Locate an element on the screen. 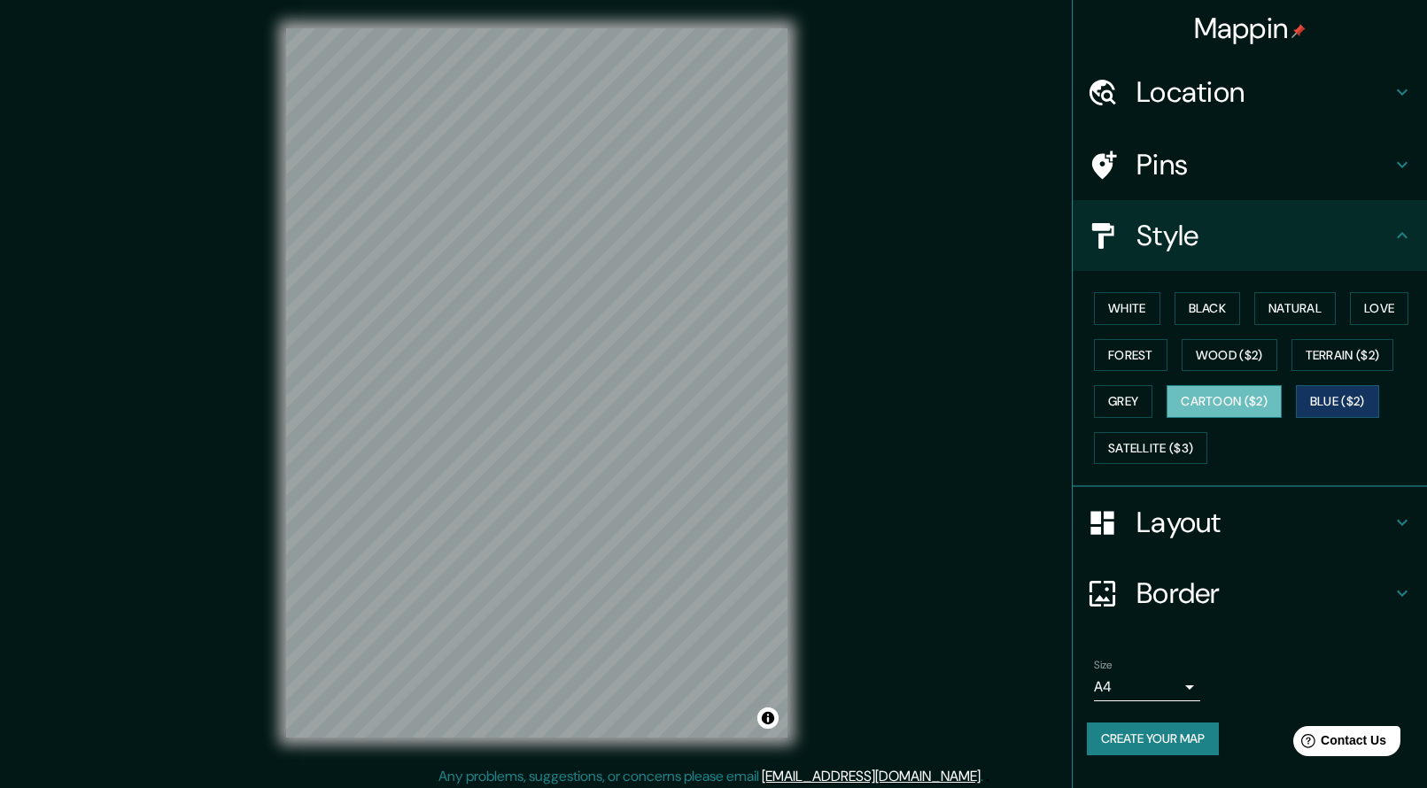 The width and height of the screenshot is (1427, 788). canvas: Map is located at coordinates (537, 383).